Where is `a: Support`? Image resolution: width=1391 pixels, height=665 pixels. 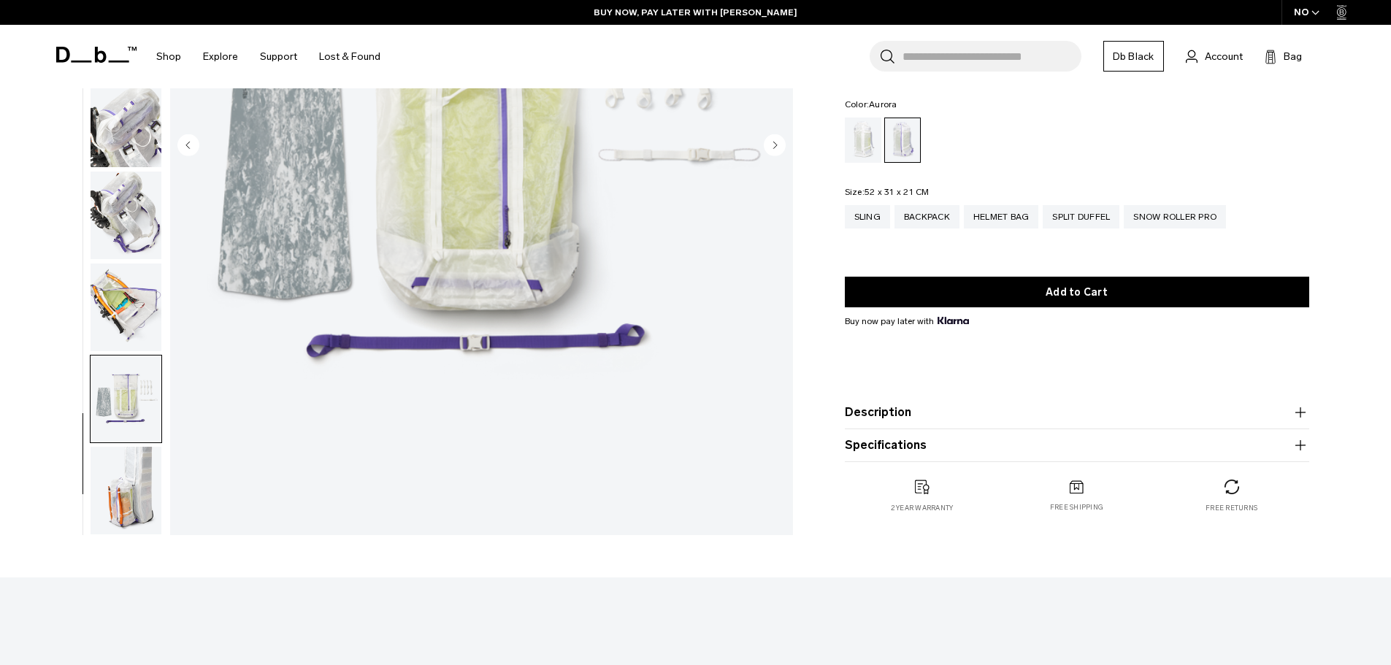 a: Support is located at coordinates (278, 56).